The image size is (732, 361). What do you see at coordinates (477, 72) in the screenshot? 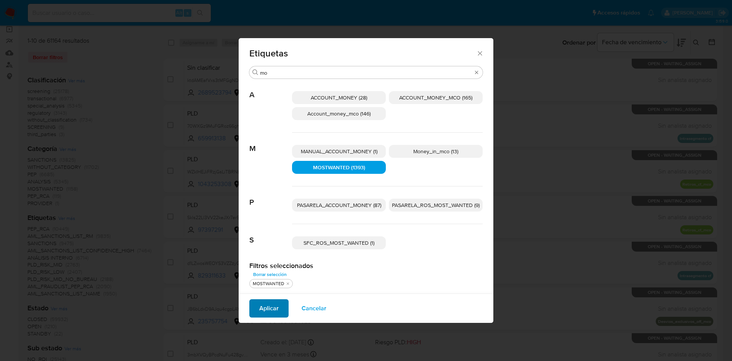
I see `button: Borrar` at bounding box center [477, 72].